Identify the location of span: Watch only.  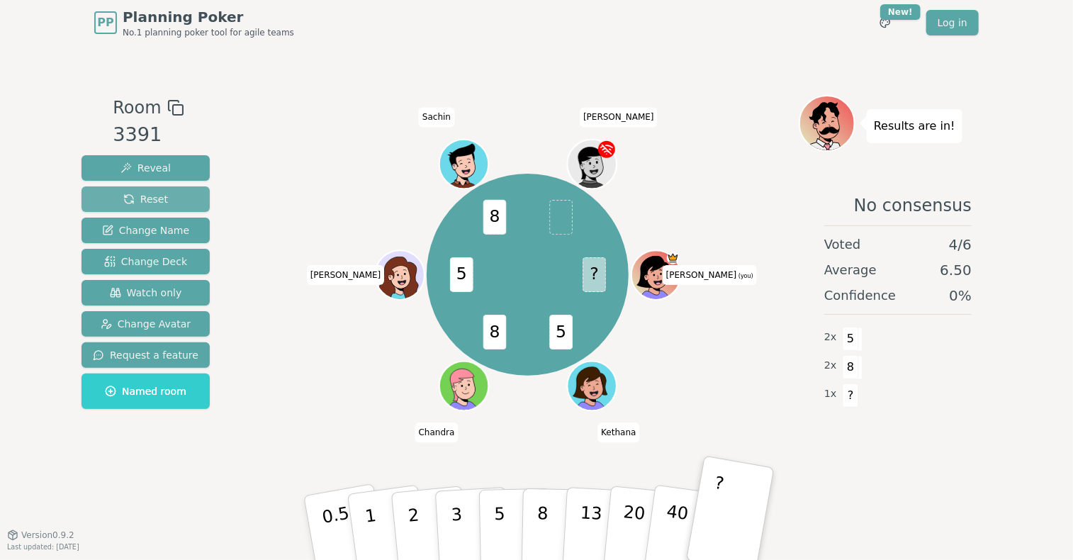
(146, 293).